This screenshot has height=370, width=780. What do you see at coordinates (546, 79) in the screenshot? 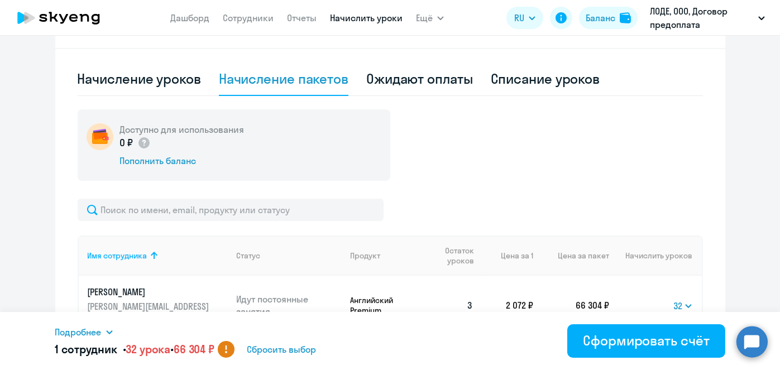
I see `div: Списание уроков` at bounding box center [546, 79].